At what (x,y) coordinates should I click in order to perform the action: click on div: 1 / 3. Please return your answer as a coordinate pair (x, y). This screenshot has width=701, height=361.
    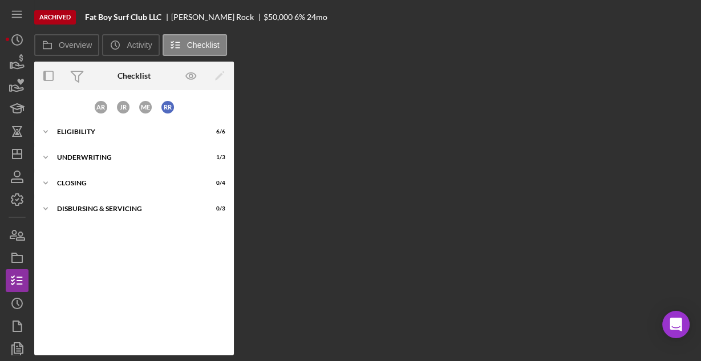
    Looking at the image, I should click on (215, 157).